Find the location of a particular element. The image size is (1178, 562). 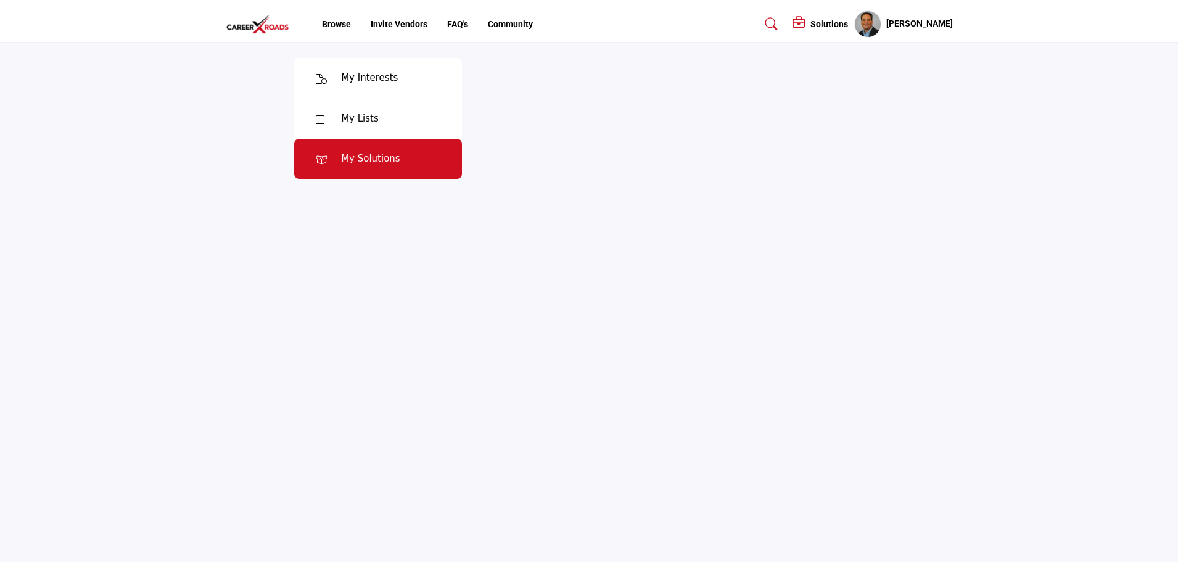

a: Search is located at coordinates (769, 24).